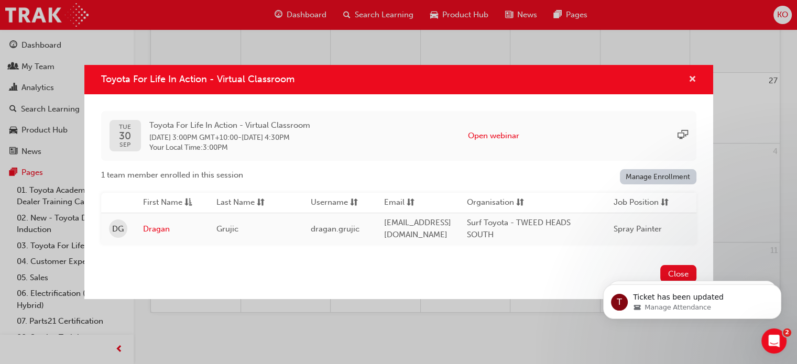 The height and width of the screenshot is (364, 797). I want to click on button: cross-icon, so click(692, 80).